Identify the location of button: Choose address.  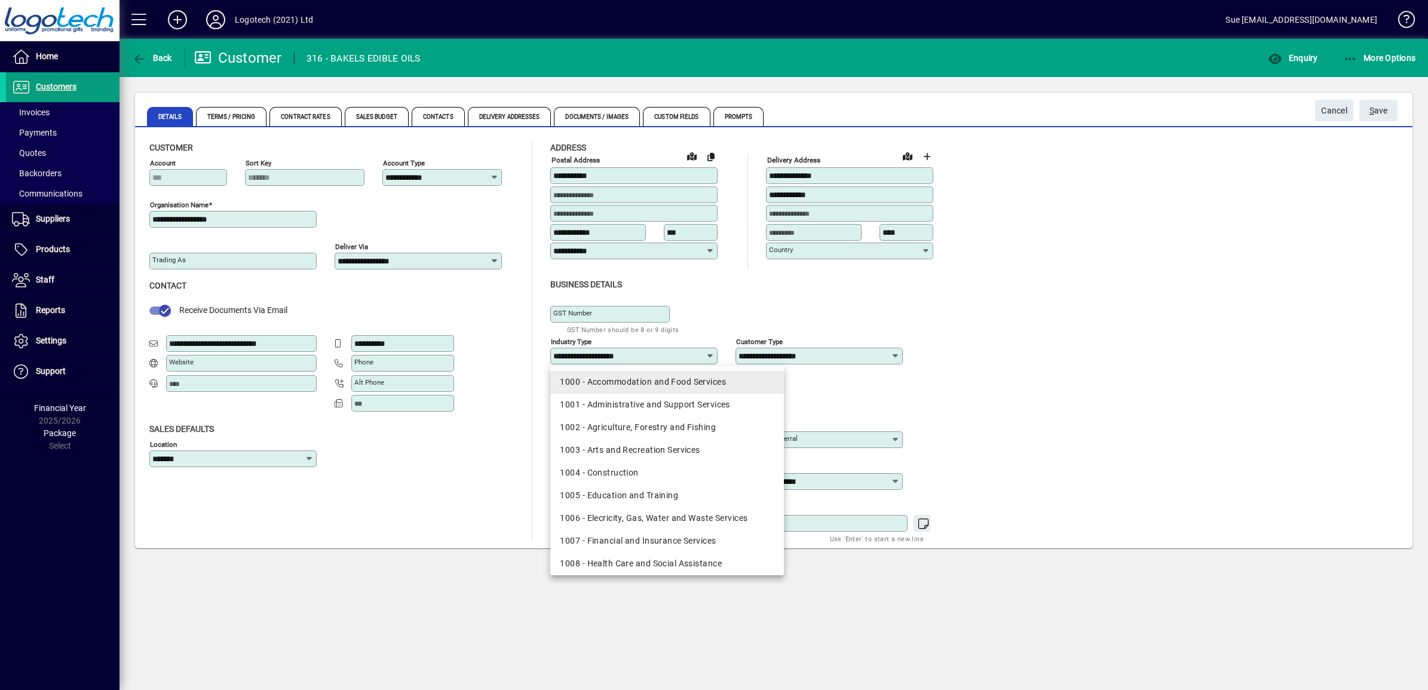
(927, 157).